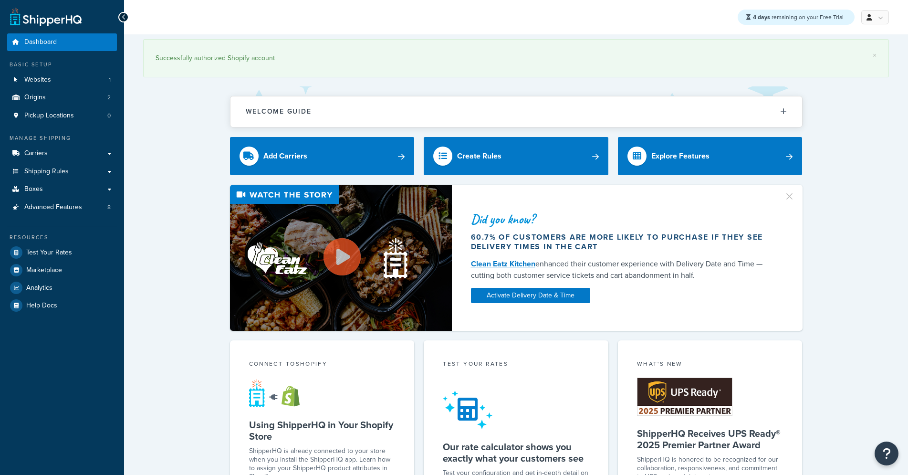 The height and width of the screenshot is (475, 908). I want to click on span: Websites, so click(38, 80).